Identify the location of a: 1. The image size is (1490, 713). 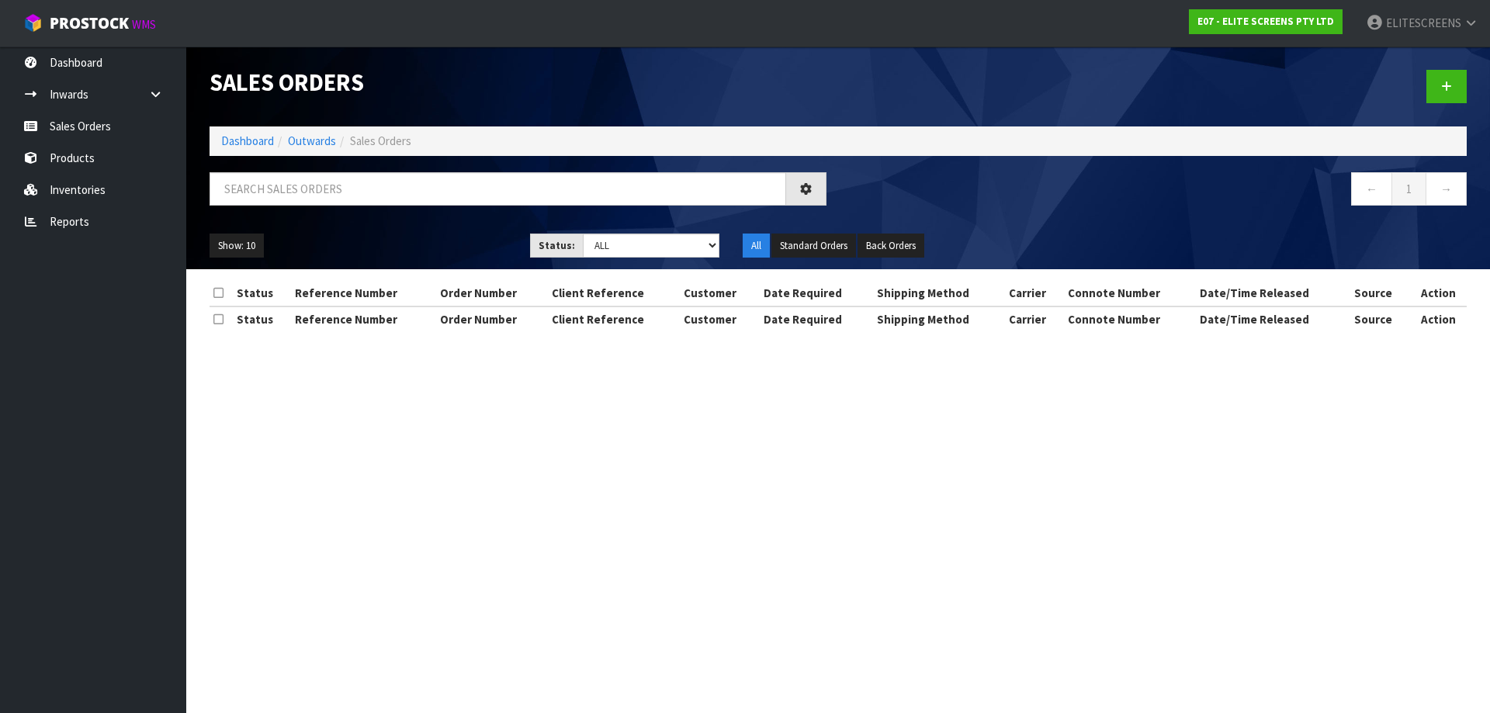
(1408, 189).